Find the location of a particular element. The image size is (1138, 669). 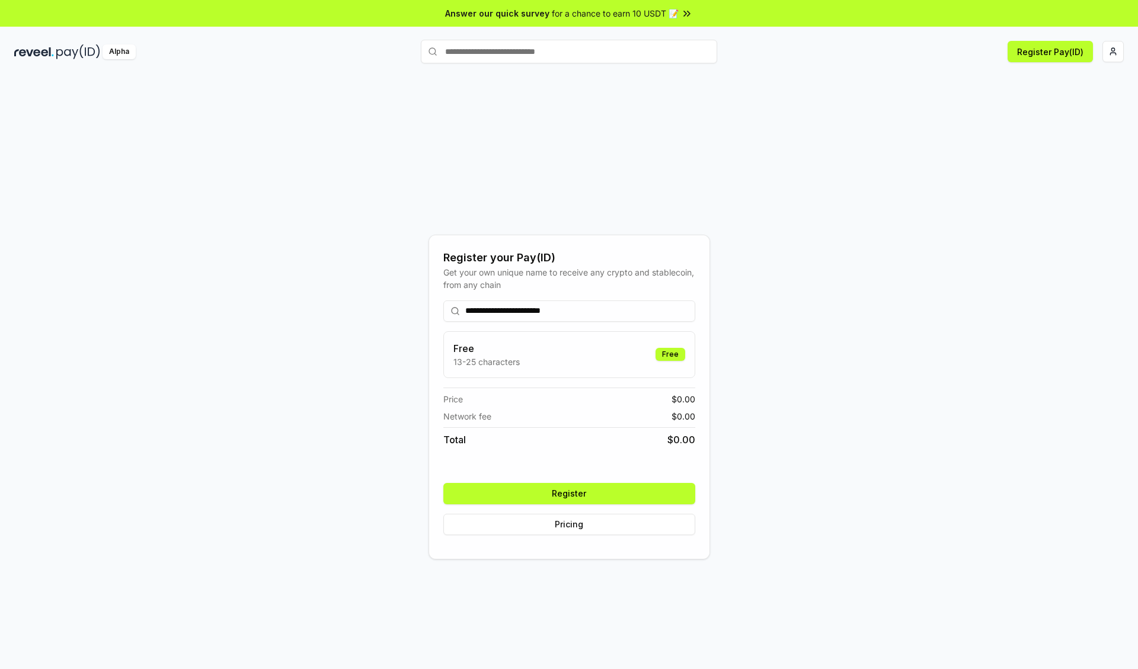

span: Network fee is located at coordinates (467, 416).